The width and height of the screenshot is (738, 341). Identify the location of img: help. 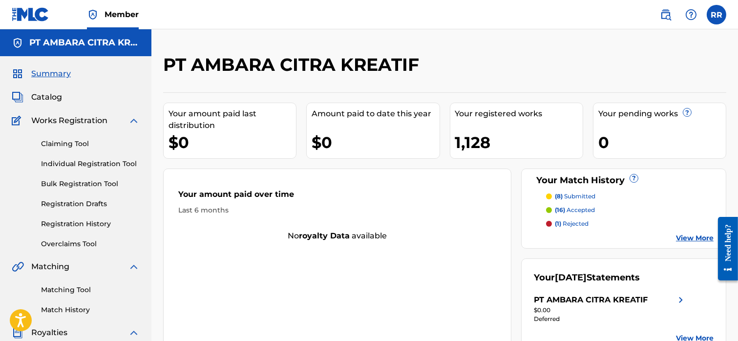
(691, 15).